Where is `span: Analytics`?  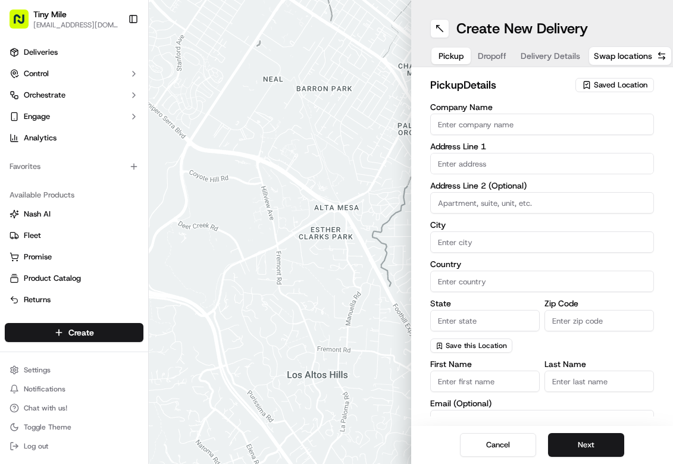
span: Analytics is located at coordinates (40, 138).